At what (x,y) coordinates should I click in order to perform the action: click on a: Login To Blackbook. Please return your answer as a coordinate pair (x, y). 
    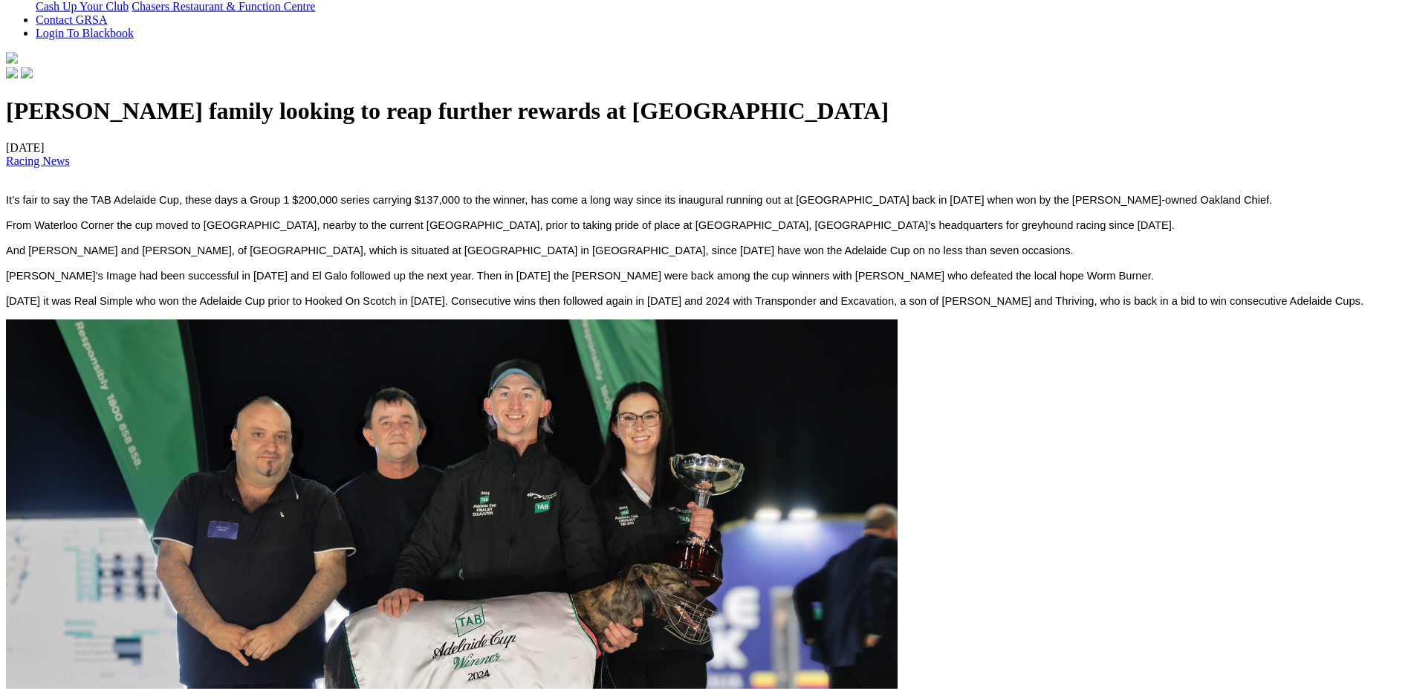
    Looking at the image, I should click on (85, 33).